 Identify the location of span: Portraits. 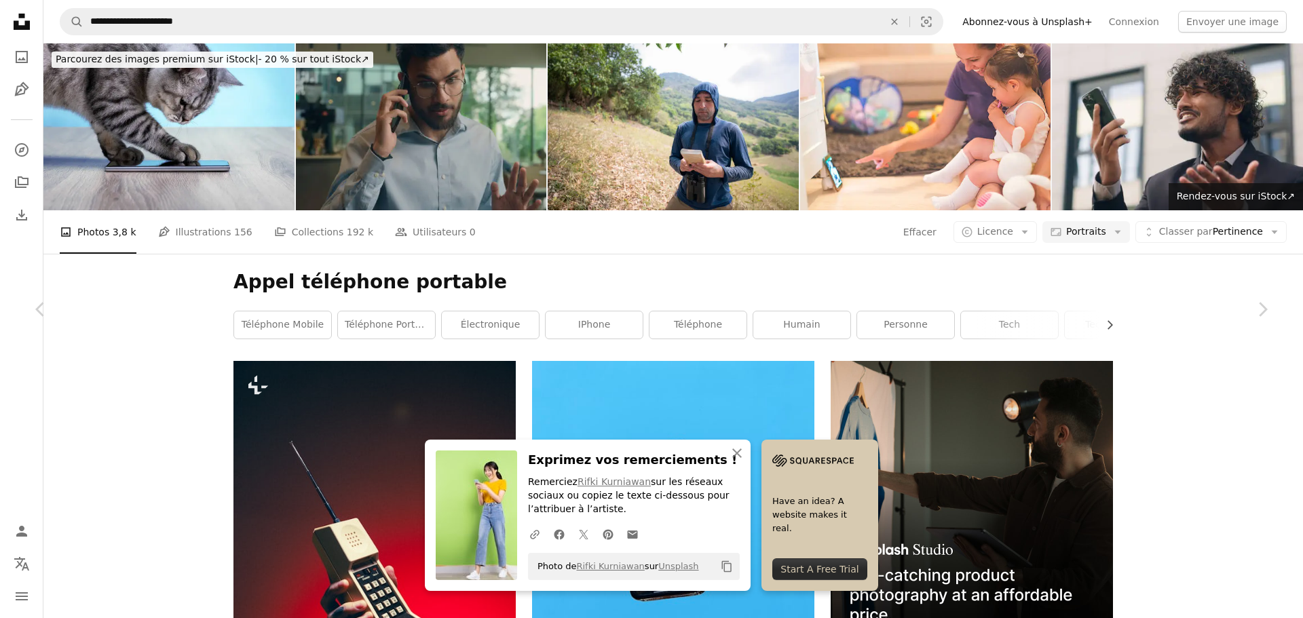
(1086, 232).